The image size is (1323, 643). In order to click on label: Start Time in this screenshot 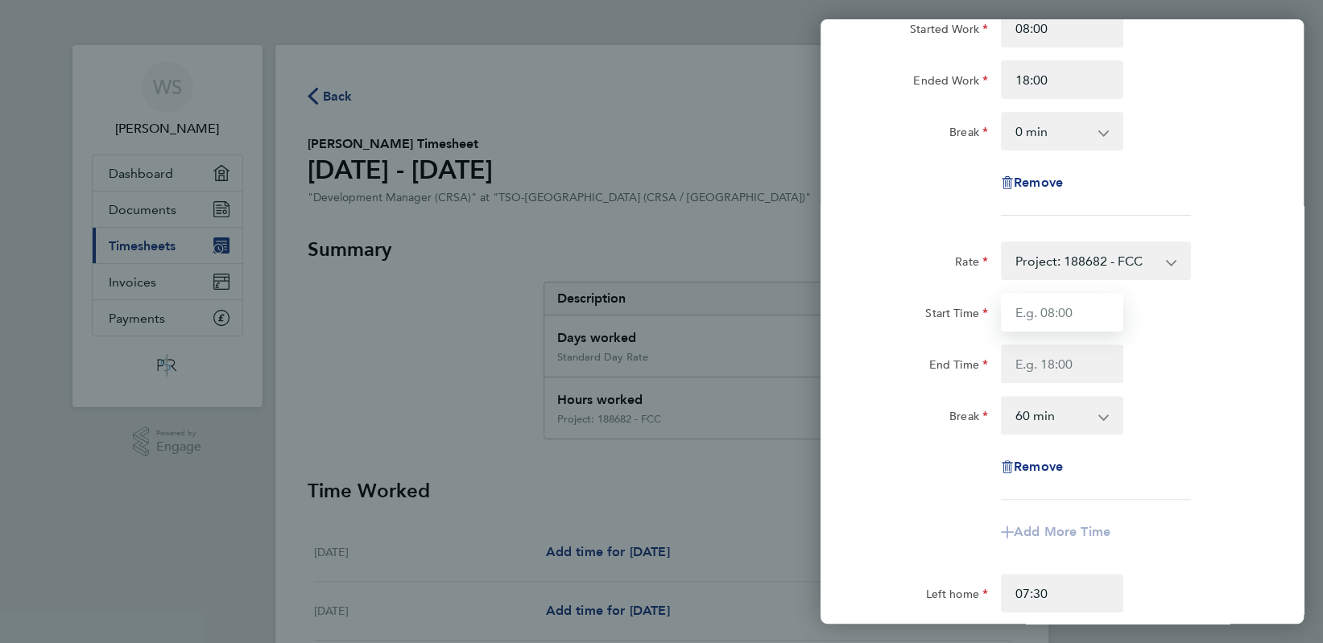, I will do `click(956, 316)`.